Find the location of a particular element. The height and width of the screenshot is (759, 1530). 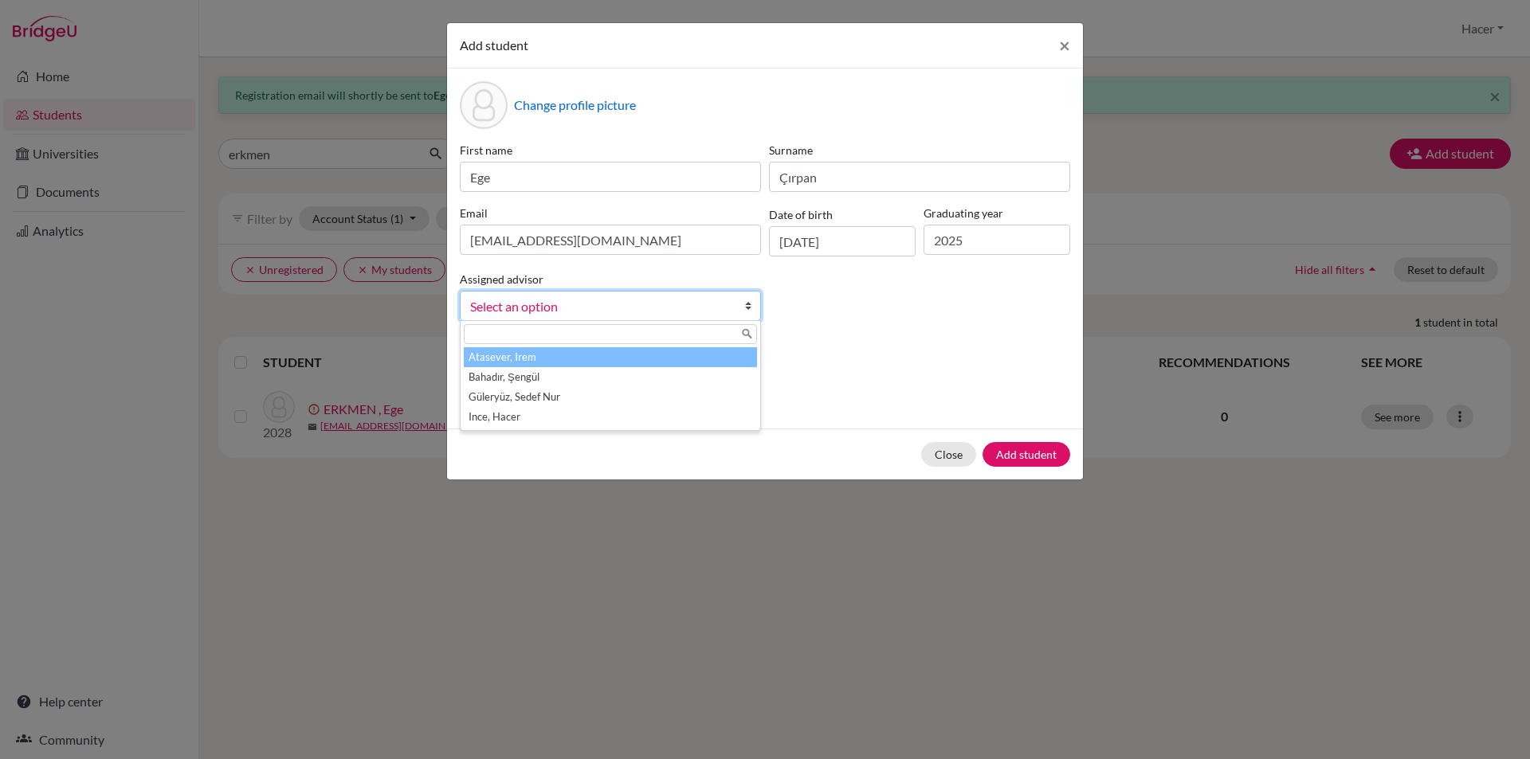

p: Parents is located at coordinates (765, 356).